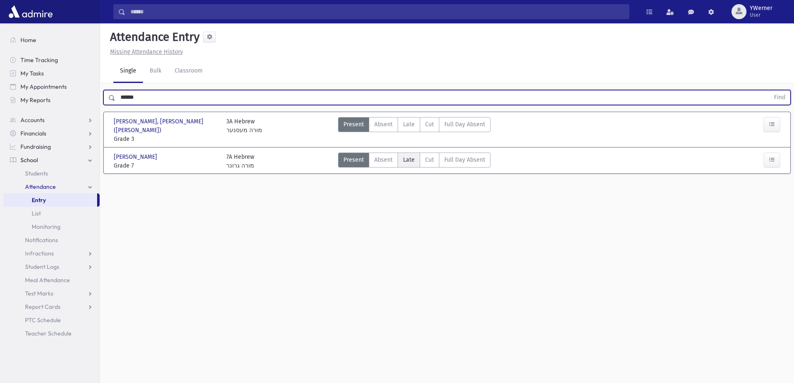 This screenshot has height=383, width=794. What do you see at coordinates (36, 173) in the screenshot?
I see `span: Students` at bounding box center [36, 173].